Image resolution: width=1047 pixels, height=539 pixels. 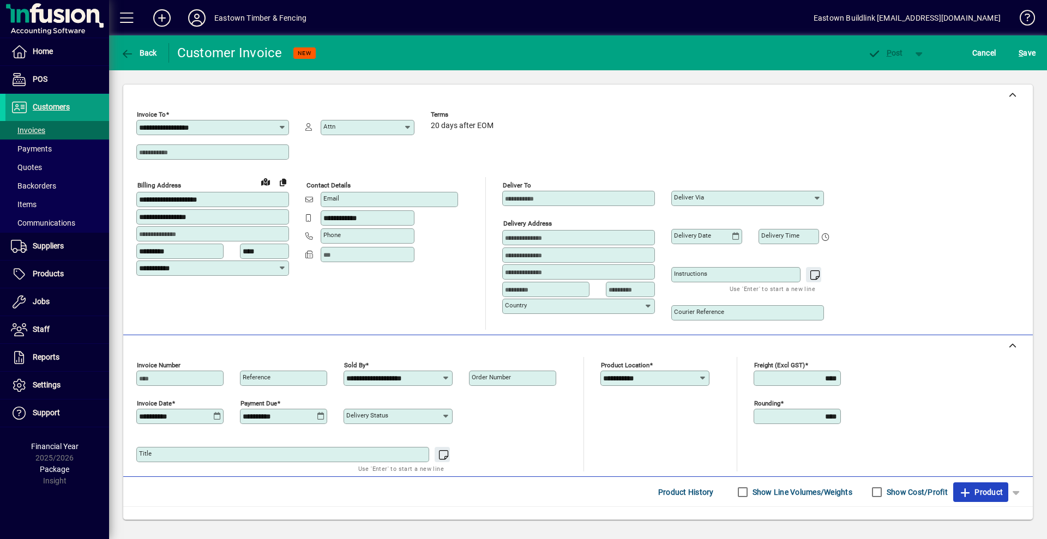 I want to click on span: Product History, so click(x=686, y=492).